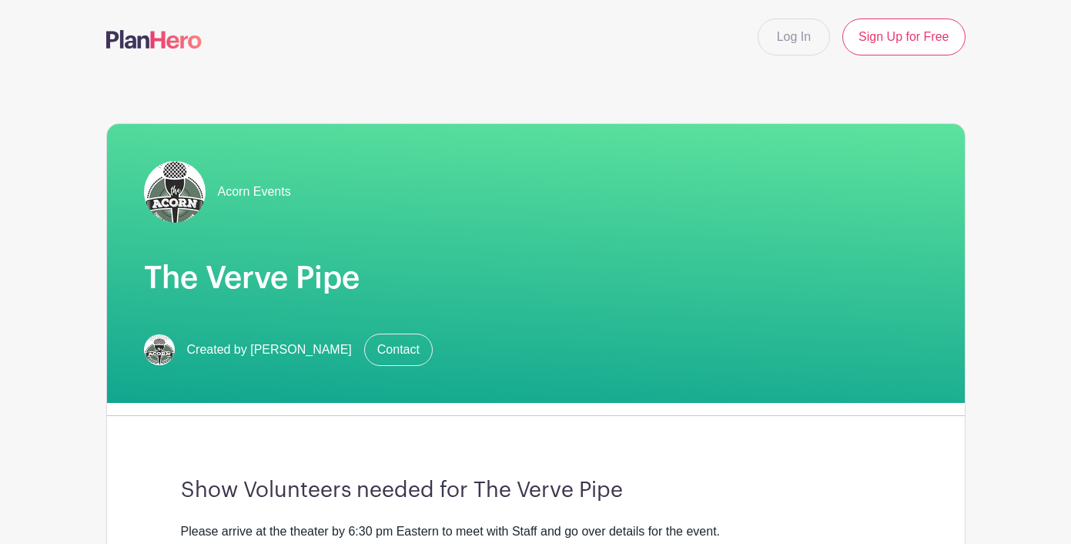 The height and width of the screenshot is (544, 1071). Describe the element at coordinates (154, 39) in the screenshot. I see `img: logo-507f7623f17ff9eddc593b1ce0a138ce2505c220e1c5a4e2b4648c50719b7d32.svg` at that location.